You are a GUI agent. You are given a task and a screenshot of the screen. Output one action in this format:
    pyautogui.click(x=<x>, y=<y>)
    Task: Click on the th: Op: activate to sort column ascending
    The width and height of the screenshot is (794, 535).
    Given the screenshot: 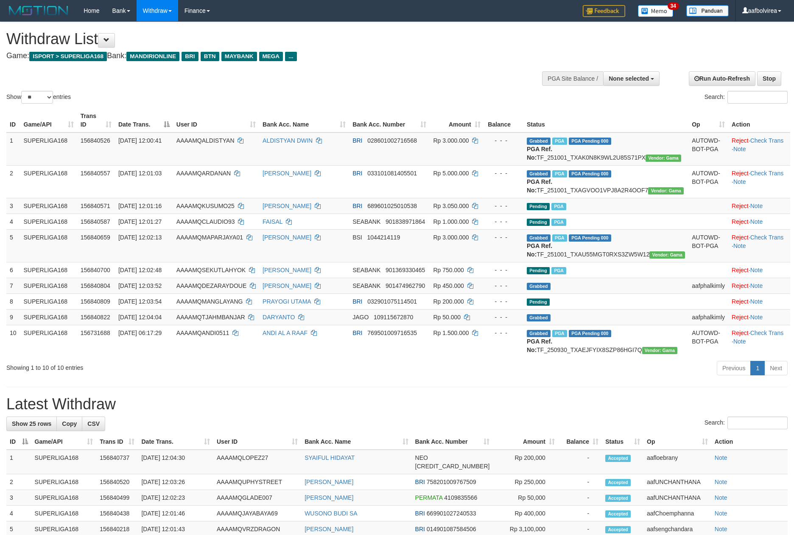 What is the action you would take?
    pyautogui.click(x=709, y=120)
    